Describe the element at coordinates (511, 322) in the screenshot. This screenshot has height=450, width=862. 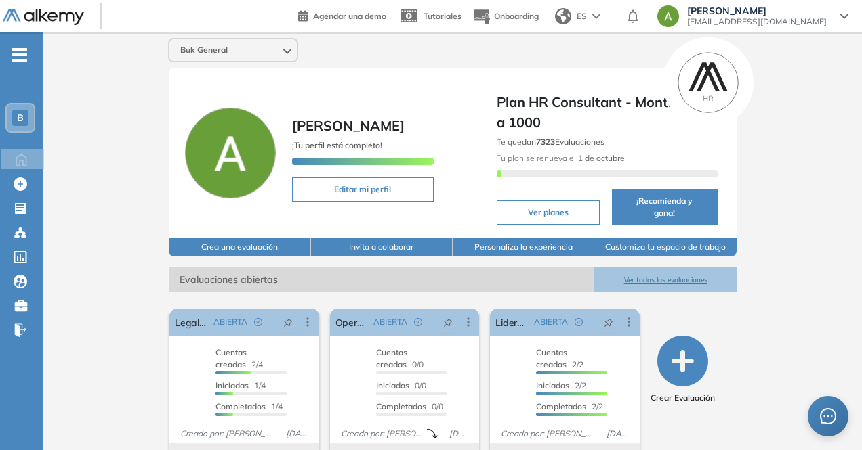
I see `a: Liderazgo | Col` at that location.